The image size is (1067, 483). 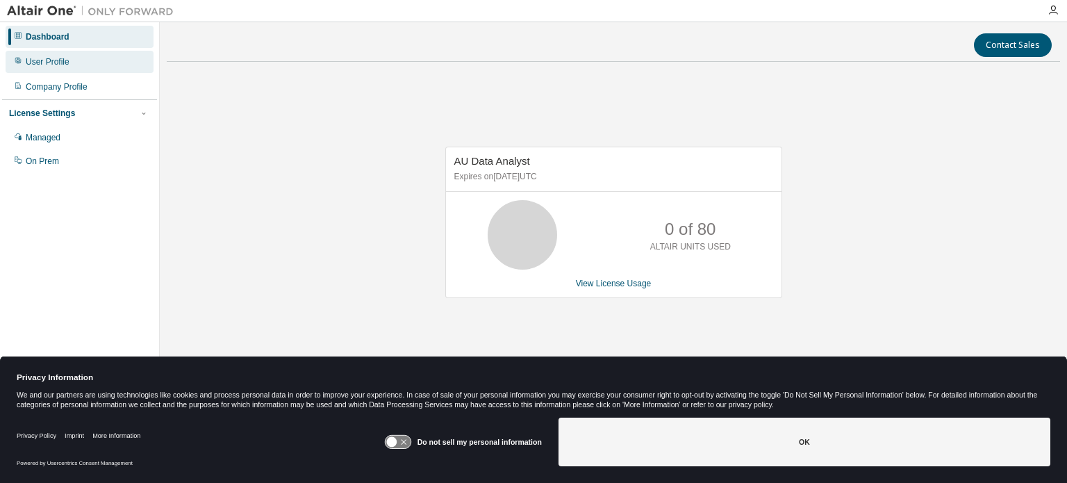 I want to click on div: Managed, so click(x=43, y=137).